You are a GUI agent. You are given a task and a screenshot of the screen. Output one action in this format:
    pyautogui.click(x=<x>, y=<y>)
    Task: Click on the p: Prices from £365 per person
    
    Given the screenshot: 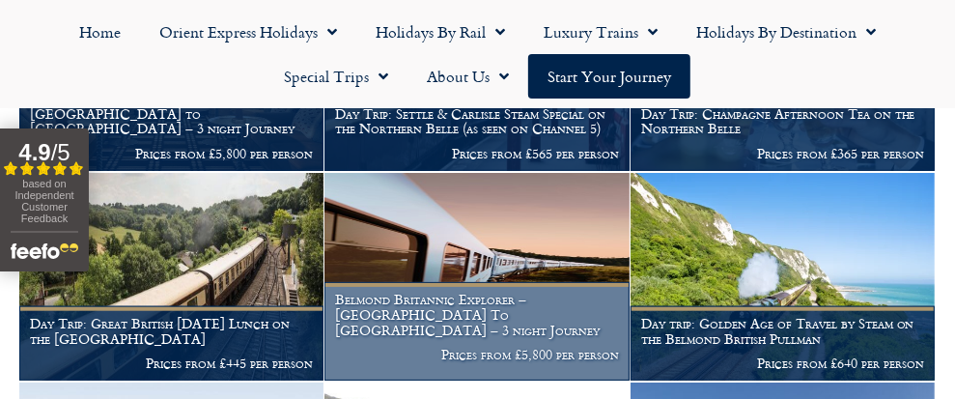 What is the action you would take?
    pyautogui.click(x=783, y=154)
    